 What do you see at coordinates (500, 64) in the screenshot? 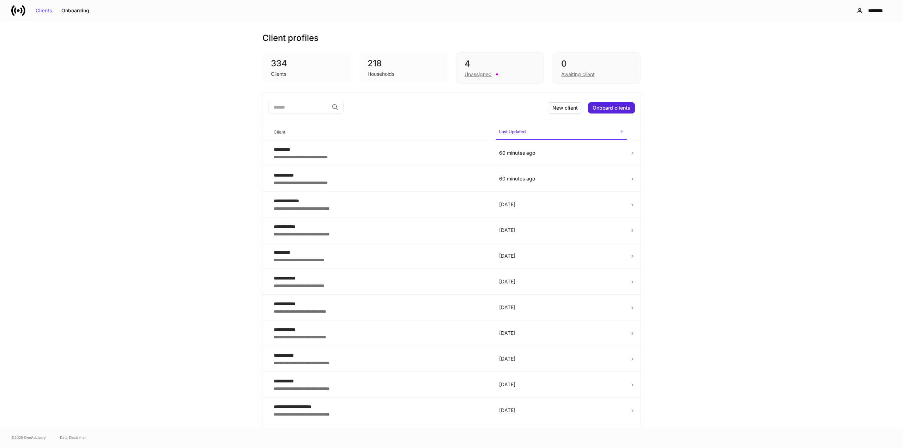
I see `div: 4` at bounding box center [500, 64].